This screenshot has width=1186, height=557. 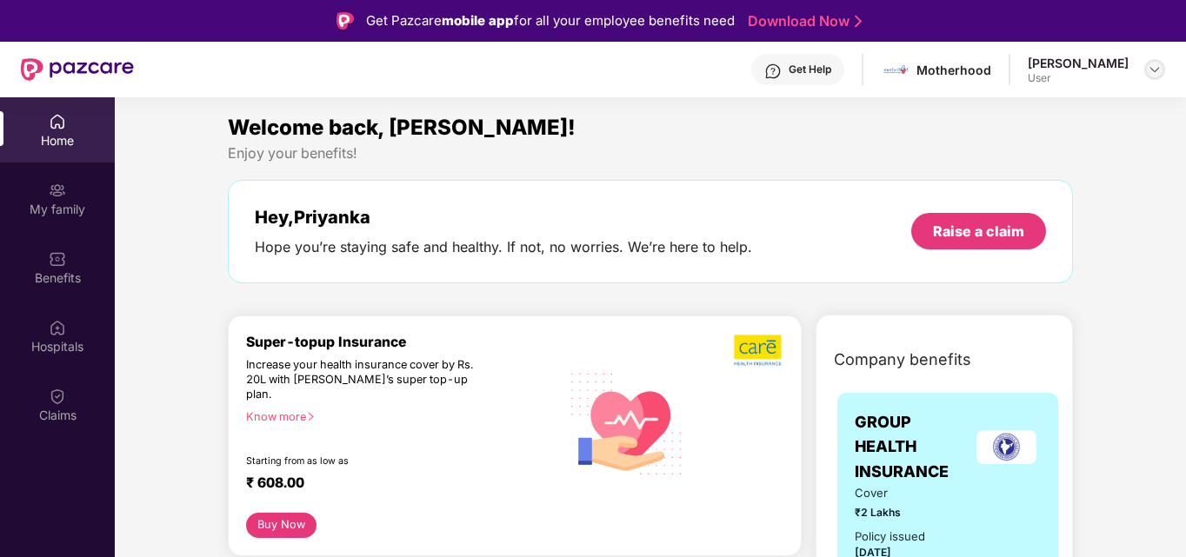 What do you see at coordinates (895, 70) in the screenshot?
I see `img: motherhood%20_%20logo.png` at bounding box center [895, 70].